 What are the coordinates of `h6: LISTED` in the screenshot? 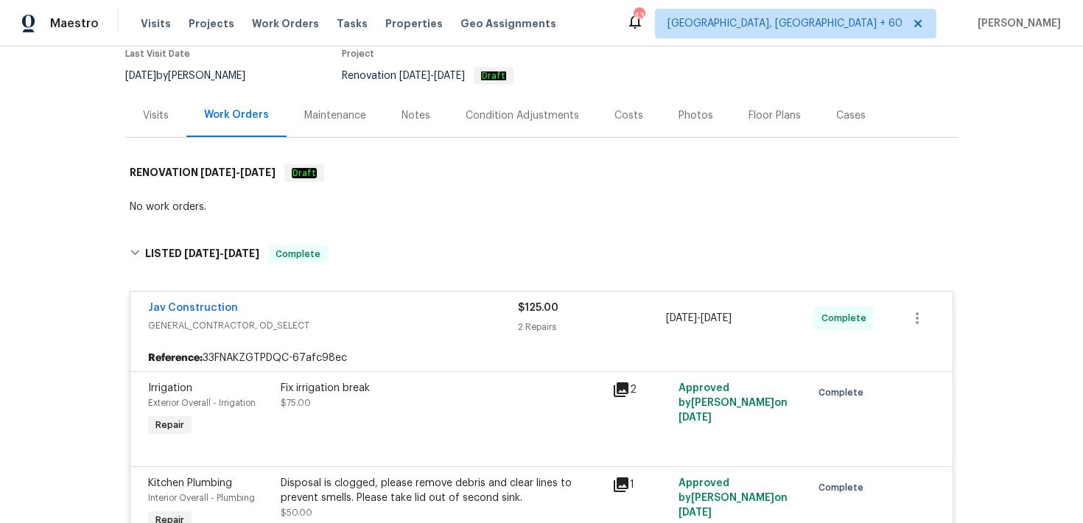 It's located at (202, 254).